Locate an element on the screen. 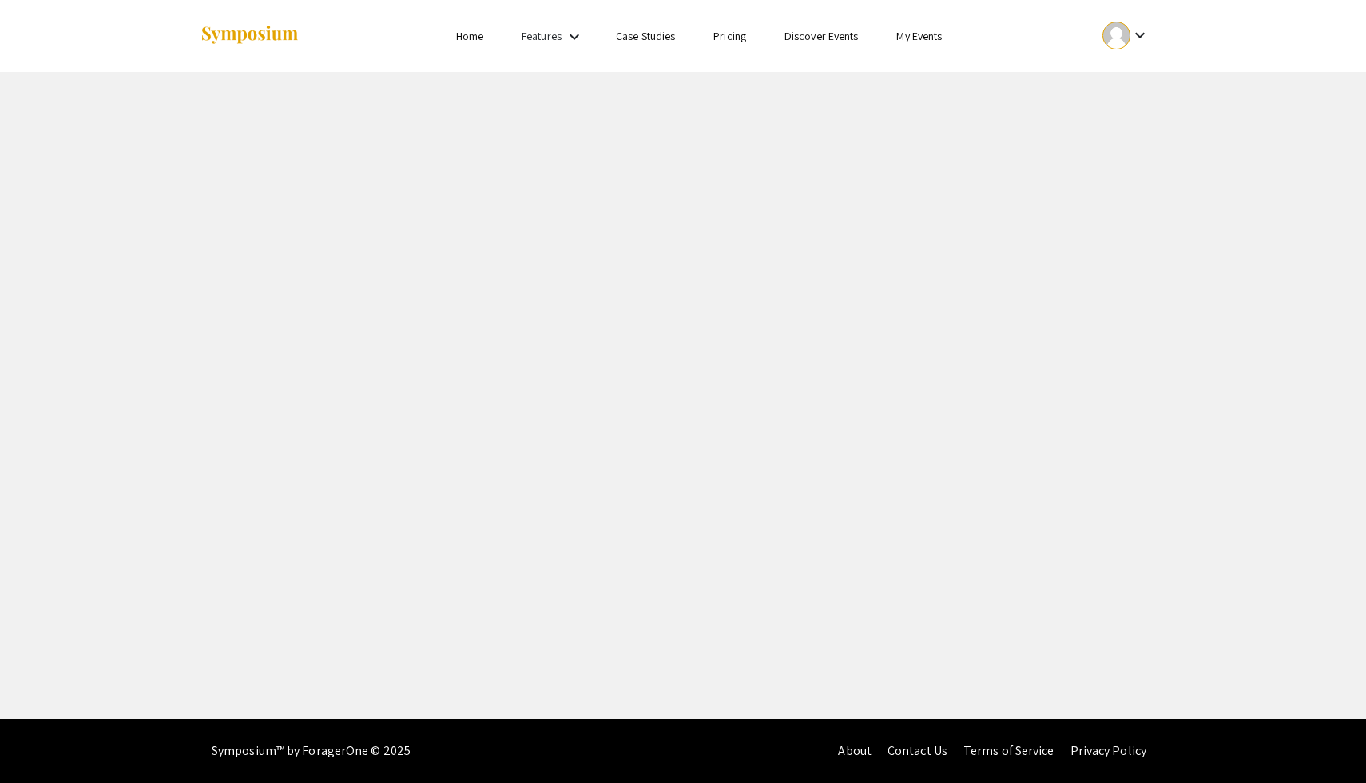  a: About is located at coordinates (855, 751).